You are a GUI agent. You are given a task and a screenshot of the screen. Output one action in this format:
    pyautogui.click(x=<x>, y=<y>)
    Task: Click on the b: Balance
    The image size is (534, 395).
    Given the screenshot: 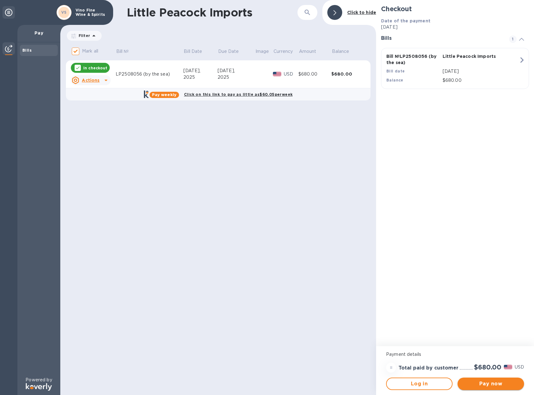 What is the action you would take?
    pyautogui.click(x=395, y=80)
    